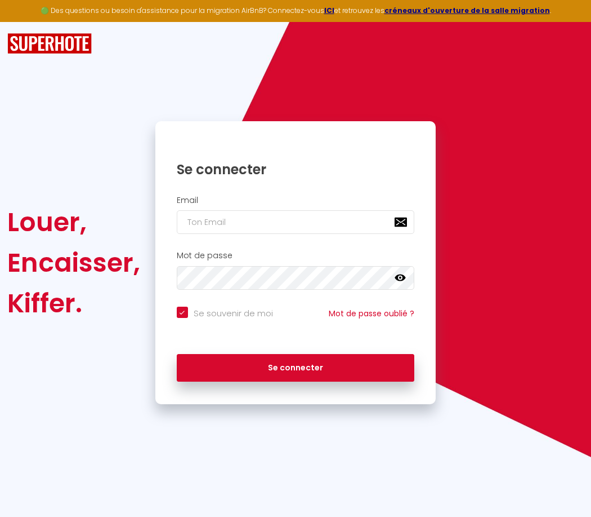 The height and width of the screenshot is (517, 591). What do you see at coordinates (296, 200) in the screenshot?
I see `h2: Email` at bounding box center [296, 200].